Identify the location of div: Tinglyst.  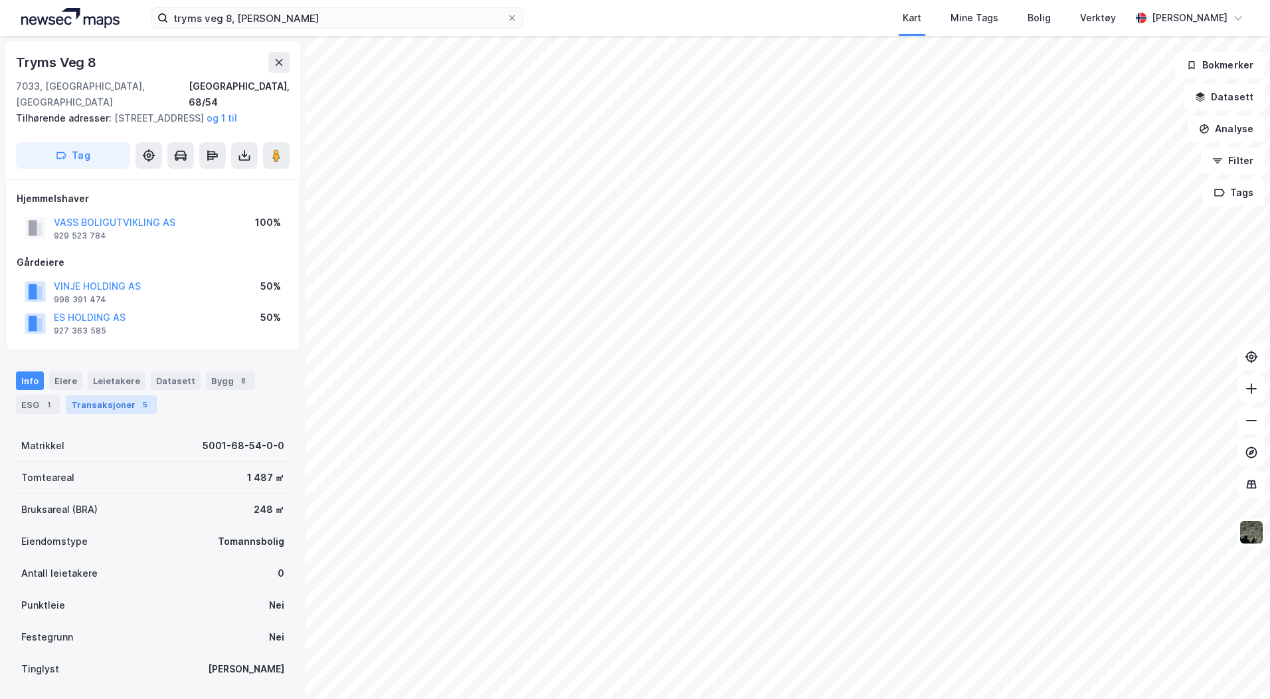
(40, 669).